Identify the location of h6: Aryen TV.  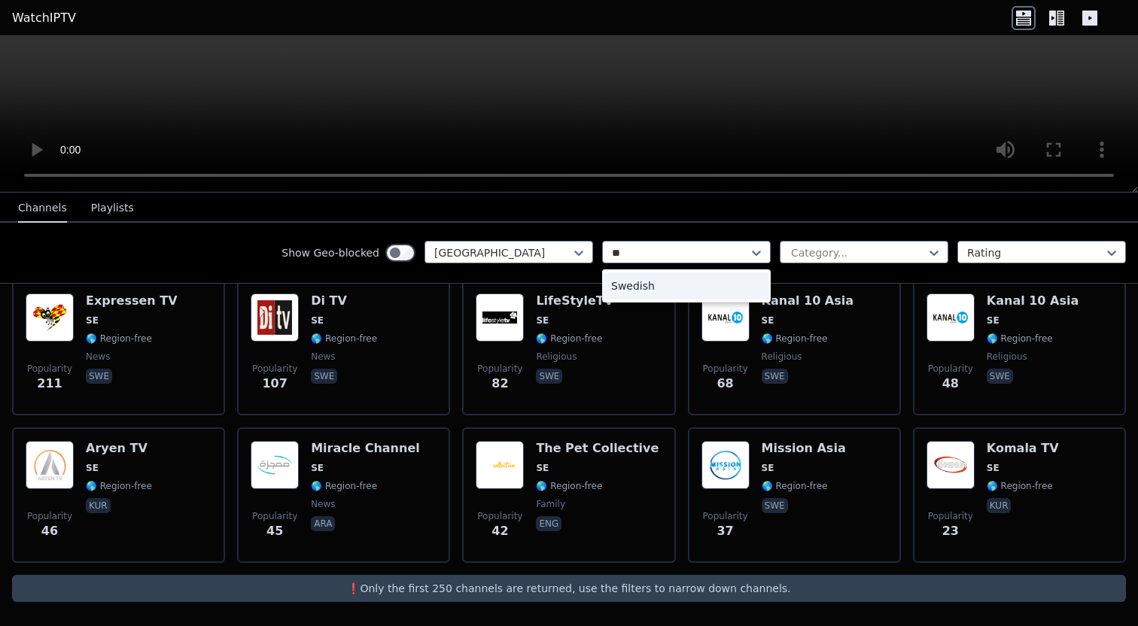
(119, 449).